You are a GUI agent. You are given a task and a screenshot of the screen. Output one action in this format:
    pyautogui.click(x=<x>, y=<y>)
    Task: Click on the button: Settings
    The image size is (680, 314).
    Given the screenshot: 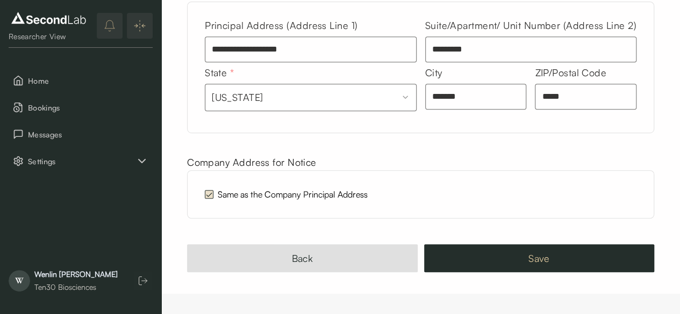 What is the action you would take?
    pyautogui.click(x=81, y=161)
    